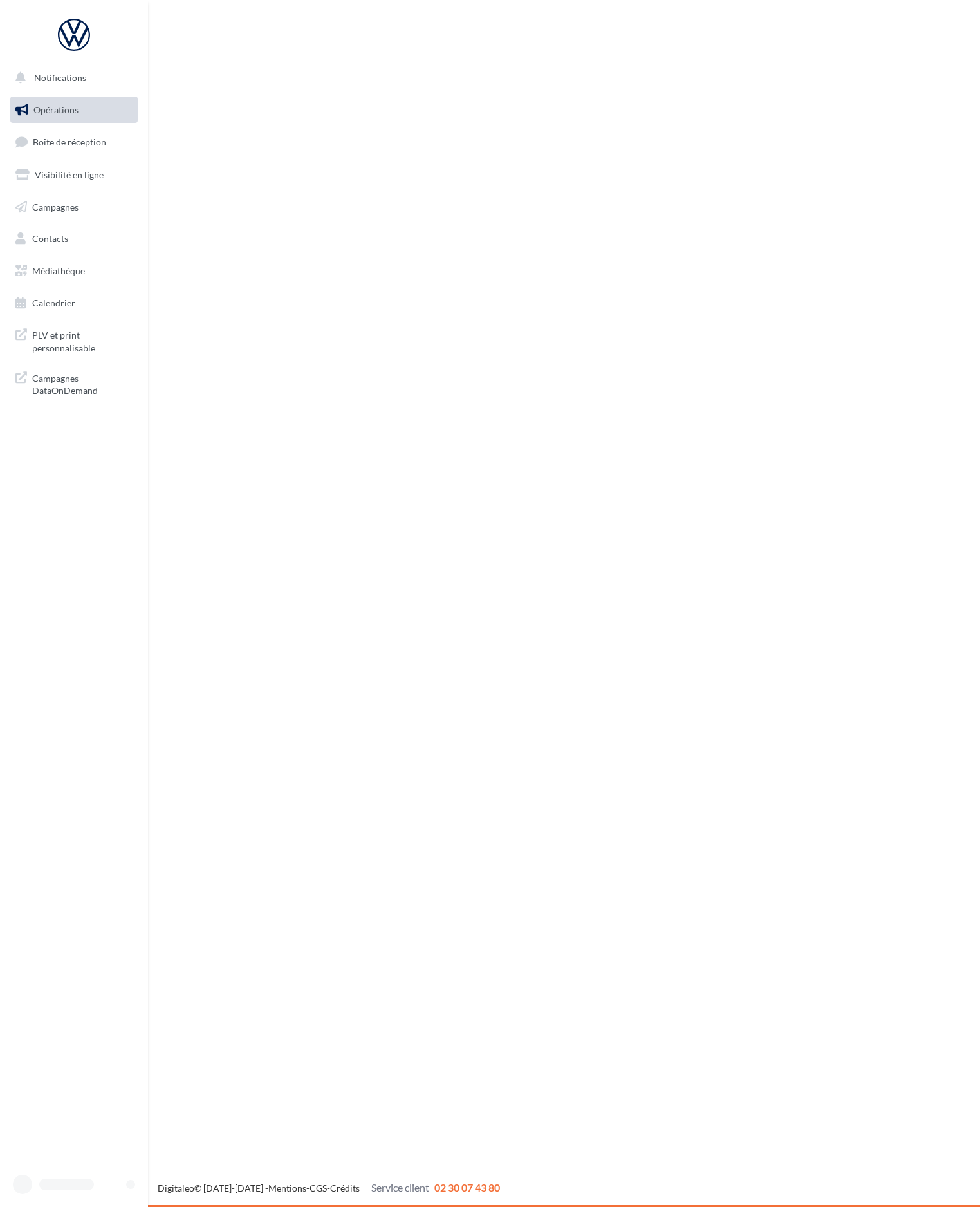 The image size is (980, 1207). Describe the element at coordinates (74, 110) in the screenshot. I see `a: Opérations` at that location.